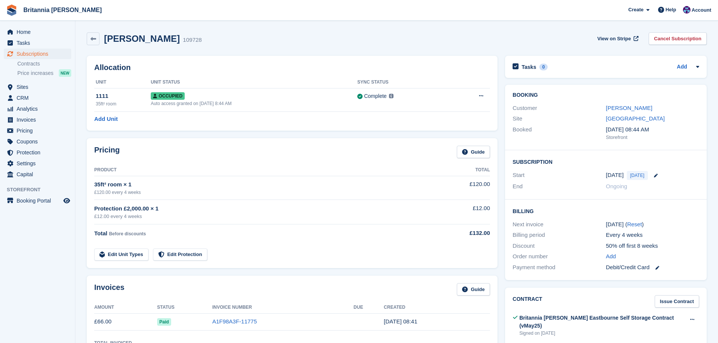  I want to click on div: Next invoice, so click(559, 225).